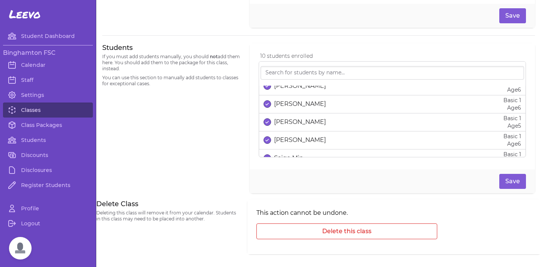  I want to click on h3: Delete Class, so click(167, 204).